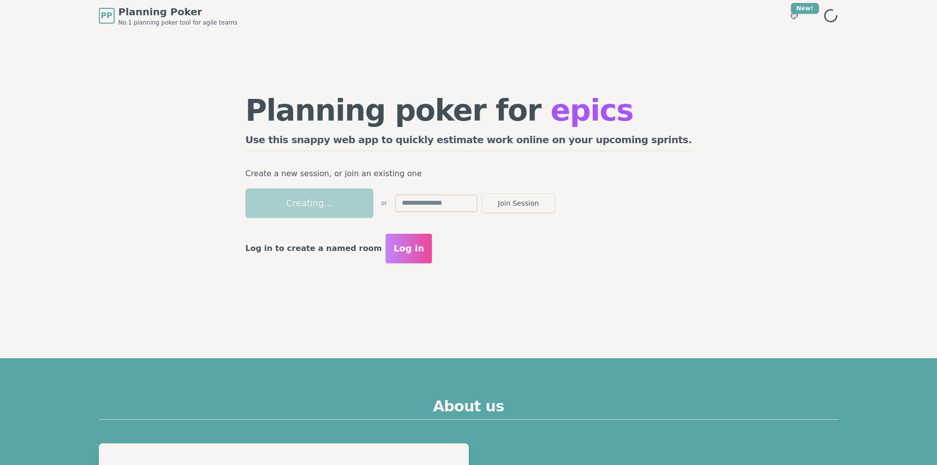 Image resolution: width=937 pixels, height=465 pixels. What do you see at coordinates (469, 408) in the screenshot?
I see `h2: About us` at bounding box center [469, 408].